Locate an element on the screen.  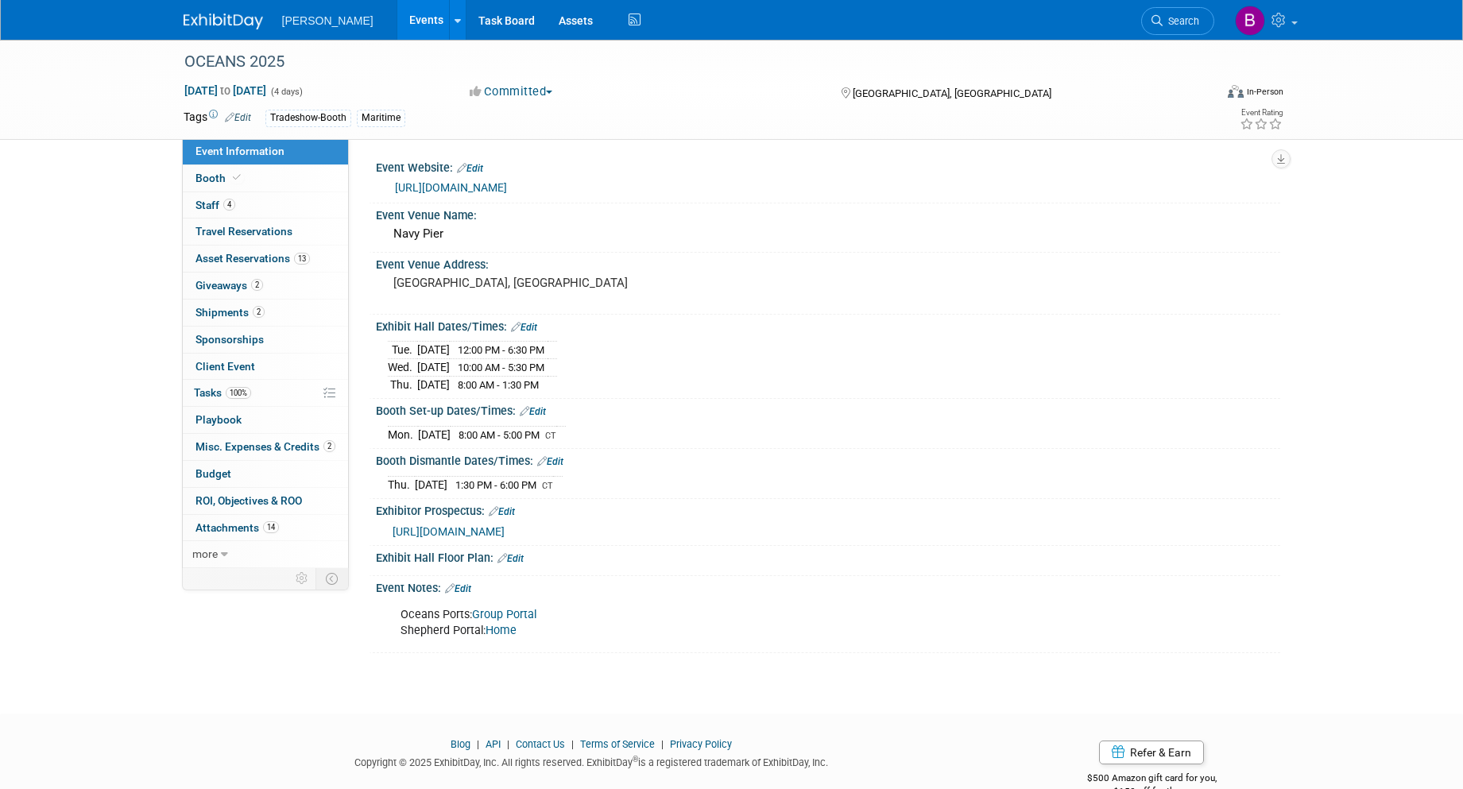
td: Toggle Event Tabs is located at coordinates (331, 578).